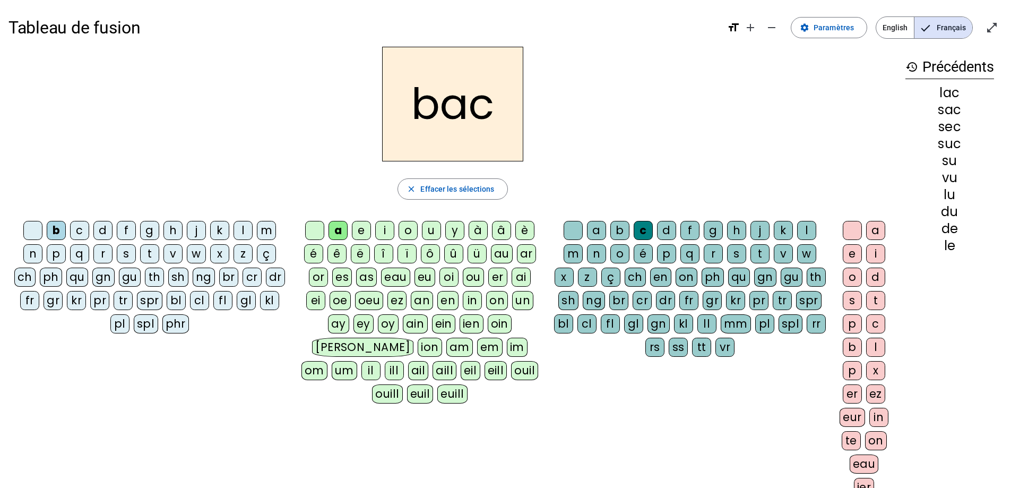 The width and height of the screenshot is (1011, 488). What do you see at coordinates (430, 347) in the screenshot?
I see `div: ion` at bounding box center [430, 347].